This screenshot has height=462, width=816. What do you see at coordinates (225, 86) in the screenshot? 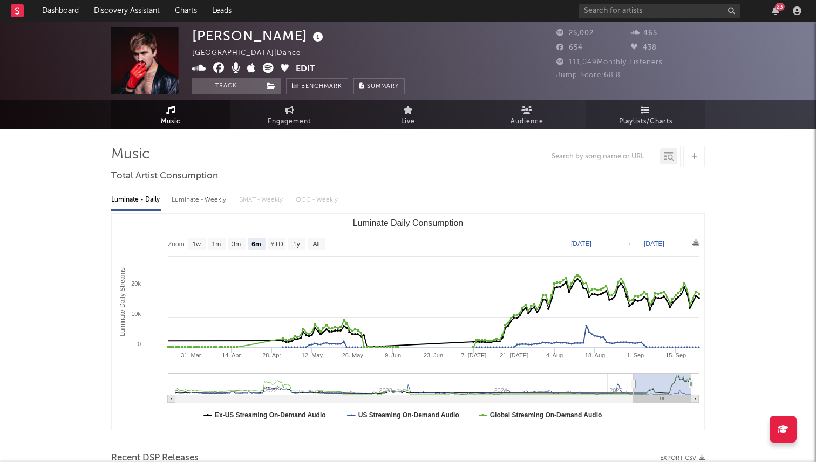
I see `button: Track` at bounding box center [225, 86].